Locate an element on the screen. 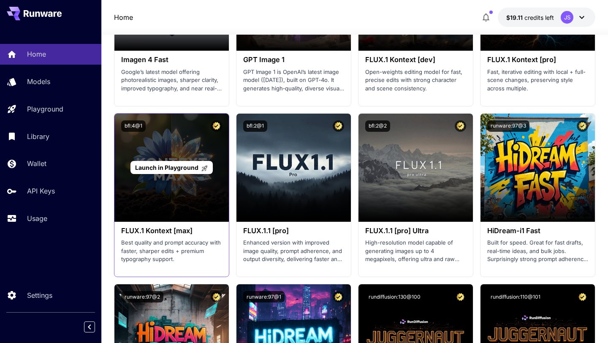 The image size is (608, 343). h3: FLUX.1 Kontext [max] is located at coordinates (171, 230).